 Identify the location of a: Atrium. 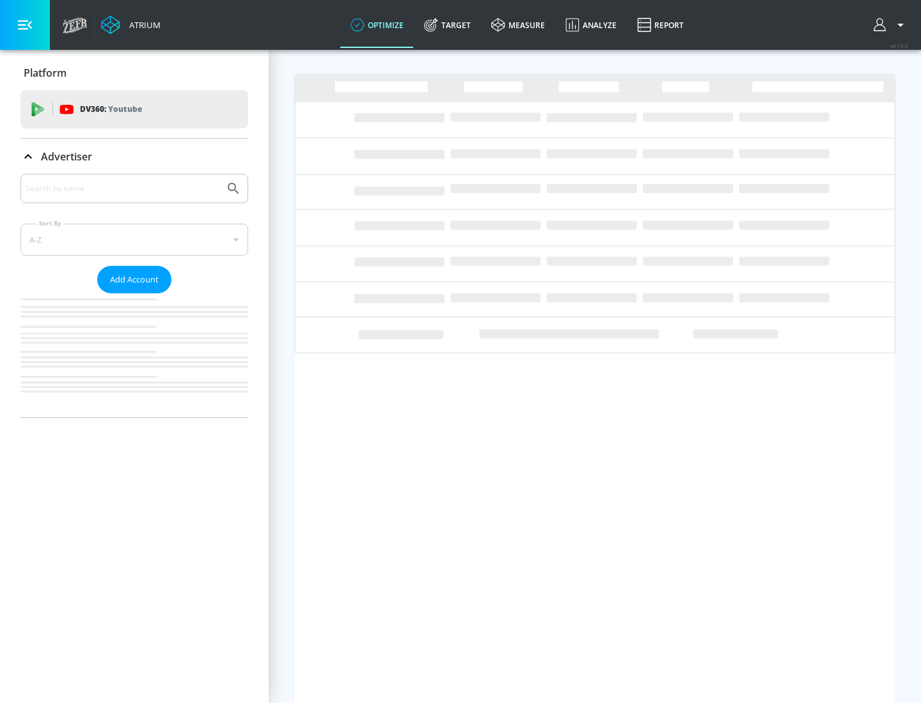
(130, 25).